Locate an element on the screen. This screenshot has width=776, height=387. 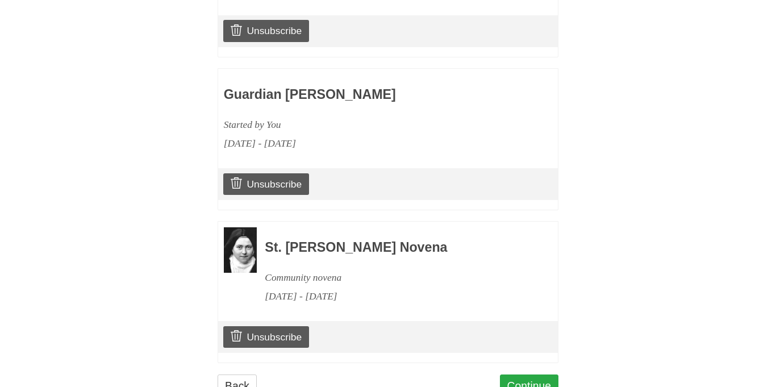
div: Community novena is located at coordinates (396, 277).